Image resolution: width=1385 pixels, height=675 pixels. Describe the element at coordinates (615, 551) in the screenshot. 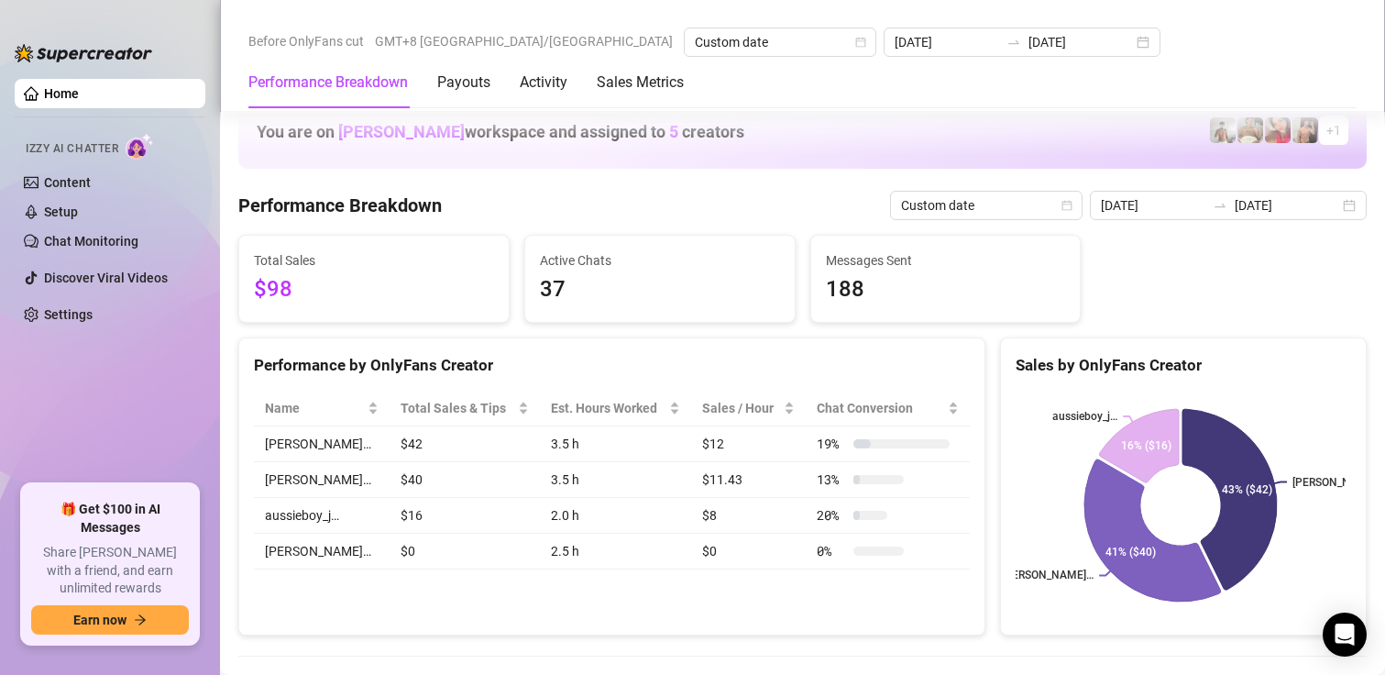

I see `td: 2.5 h` at that location.